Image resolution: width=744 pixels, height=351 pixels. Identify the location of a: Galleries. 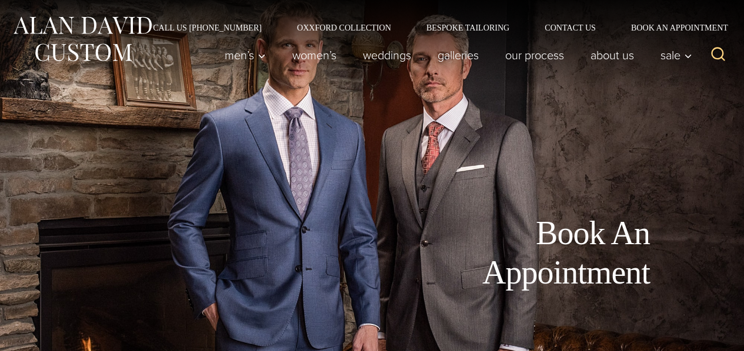
(458, 55).